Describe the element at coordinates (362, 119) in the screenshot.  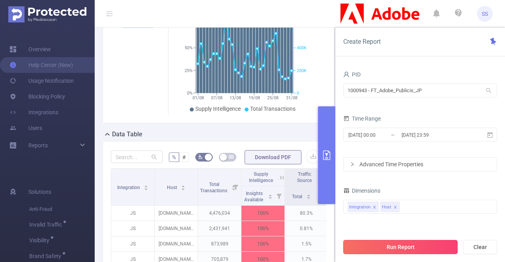
I see `span: Time Range` at that location.